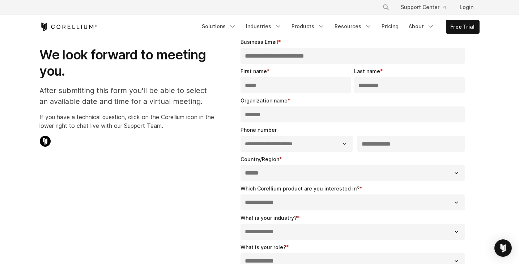  I want to click on span: Organization name, so click(264, 100).